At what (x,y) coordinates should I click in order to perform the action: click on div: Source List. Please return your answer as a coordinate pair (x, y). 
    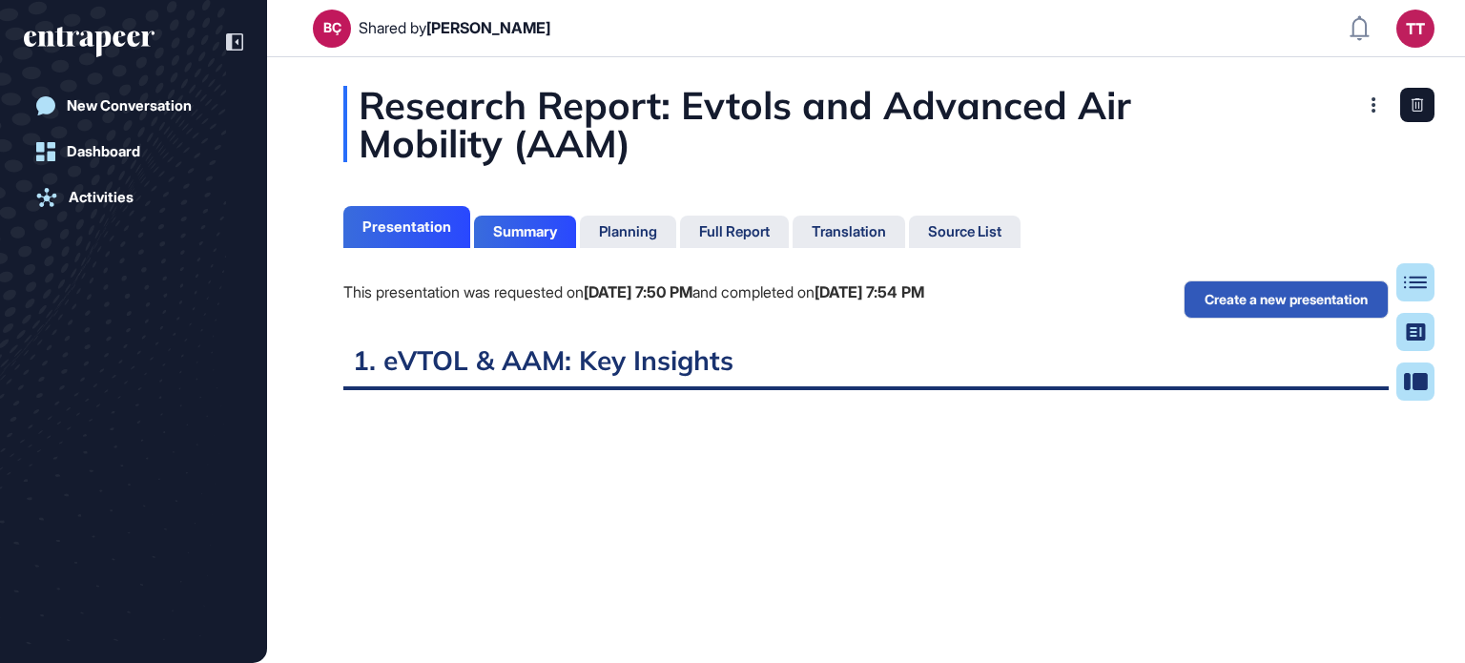
    Looking at the image, I should click on (964, 232).